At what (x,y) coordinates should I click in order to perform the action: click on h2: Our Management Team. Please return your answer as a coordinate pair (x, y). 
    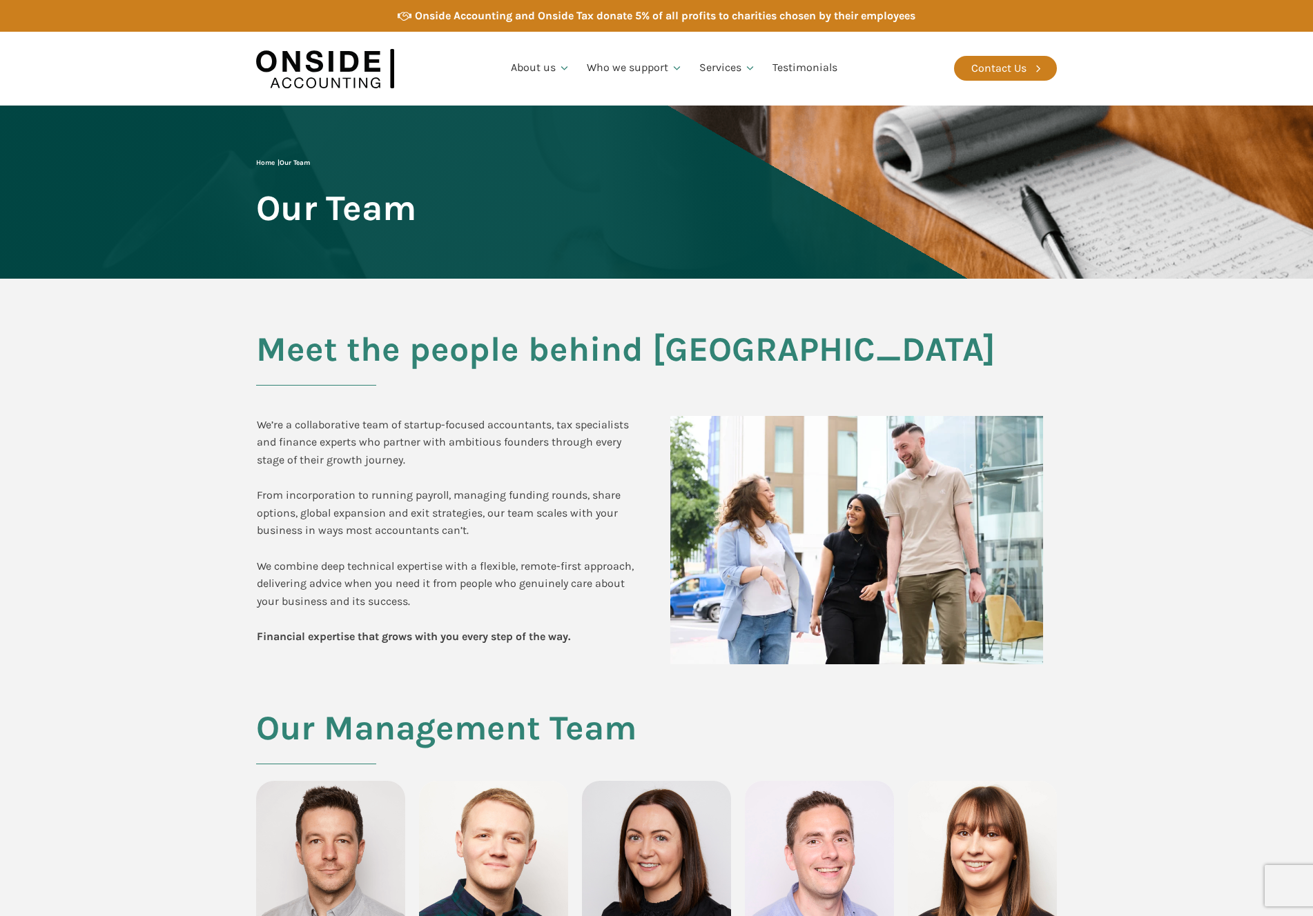
    Looking at the image, I should click on (446, 745).